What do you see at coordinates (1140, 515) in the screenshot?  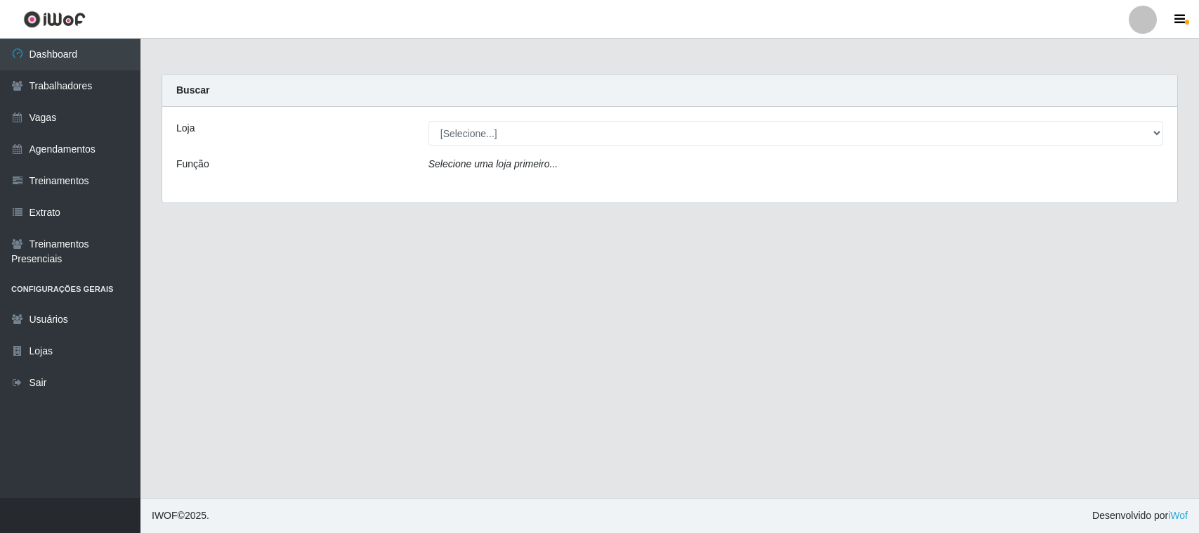 I see `span: Desenvolvido por` at bounding box center [1140, 515].